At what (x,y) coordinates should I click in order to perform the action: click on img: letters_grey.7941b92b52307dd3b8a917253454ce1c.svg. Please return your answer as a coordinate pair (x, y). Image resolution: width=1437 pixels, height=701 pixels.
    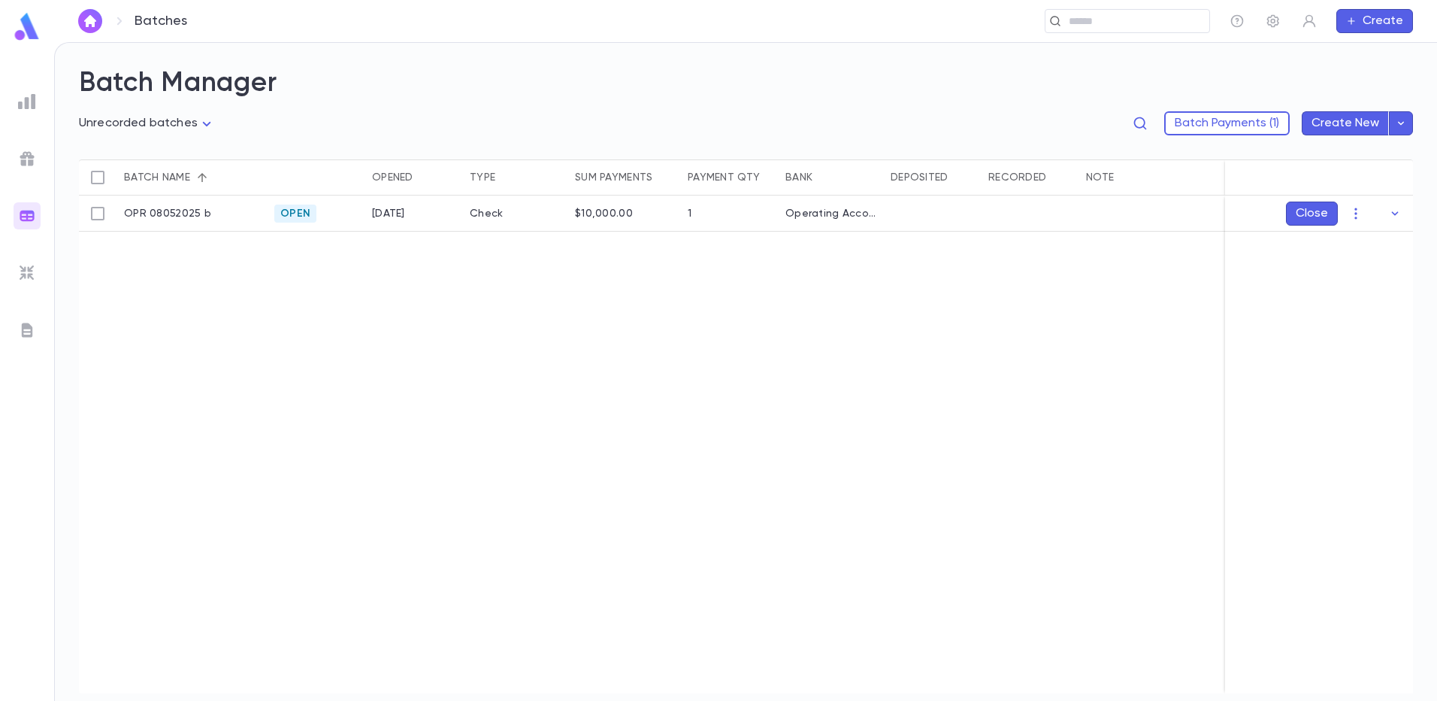
    Looking at the image, I should click on (27, 330).